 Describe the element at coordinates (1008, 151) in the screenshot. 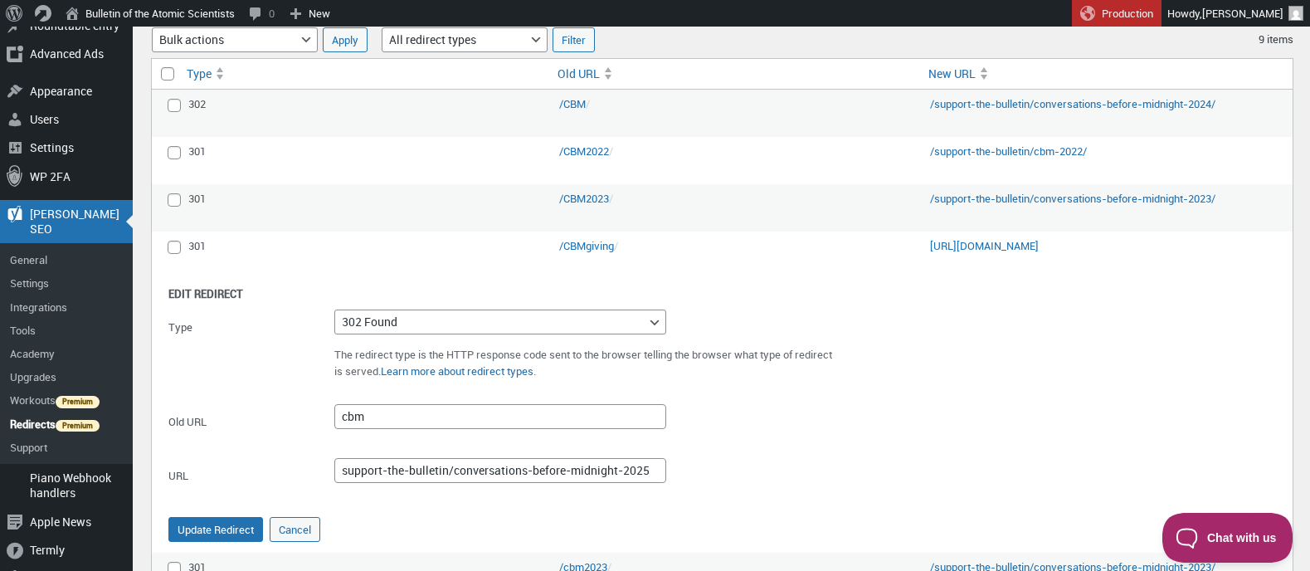

I see `a: support-the-bulletin/cbm-2022` at that location.